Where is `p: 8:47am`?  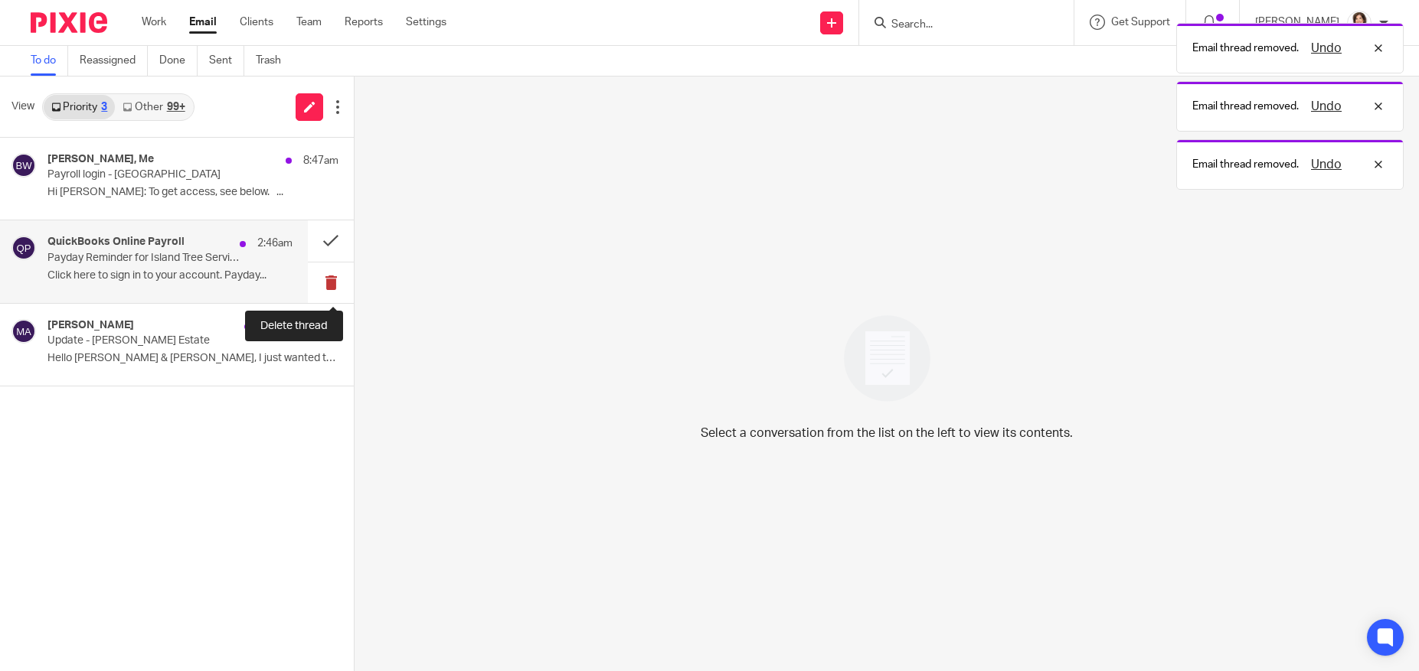 p: 8:47am is located at coordinates (321, 161).